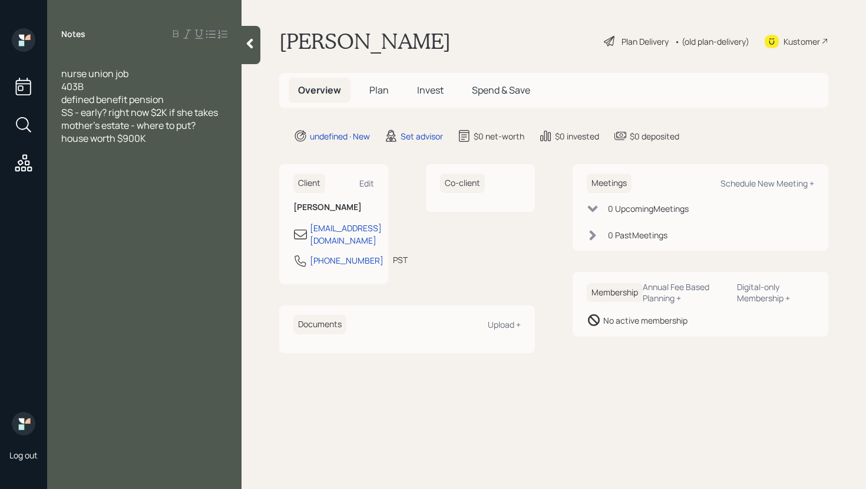 The width and height of the screenshot is (866, 489). Describe the element at coordinates (24, 455) in the screenshot. I see `div: Log out` at that location.